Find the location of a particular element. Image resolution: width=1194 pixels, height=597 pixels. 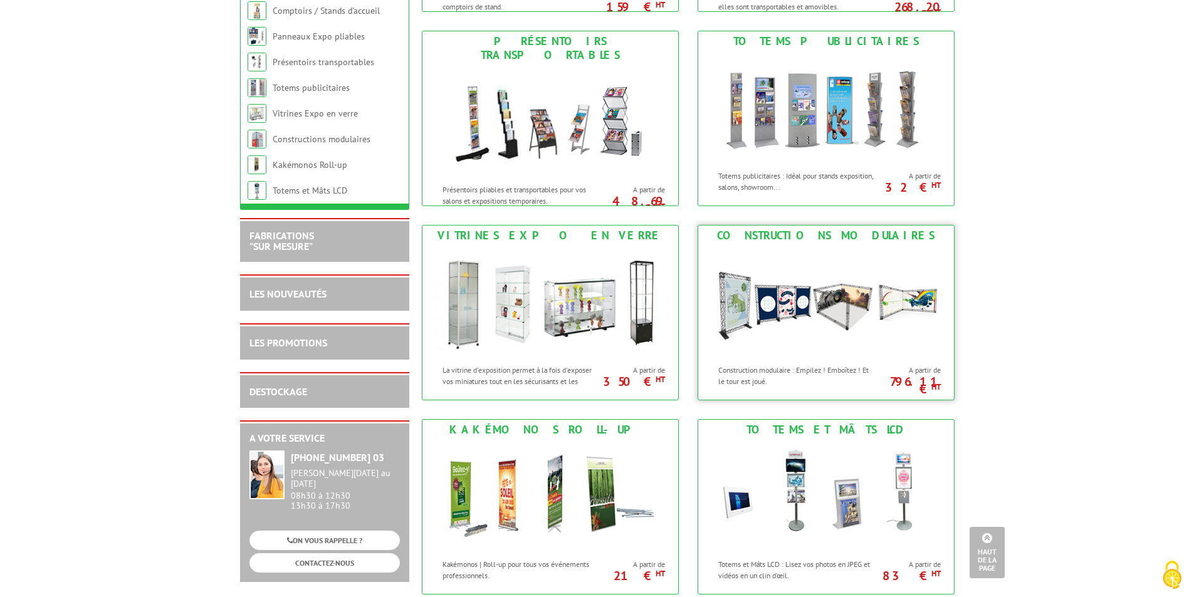

a: Présentoirs transportables is located at coordinates (323, 62).